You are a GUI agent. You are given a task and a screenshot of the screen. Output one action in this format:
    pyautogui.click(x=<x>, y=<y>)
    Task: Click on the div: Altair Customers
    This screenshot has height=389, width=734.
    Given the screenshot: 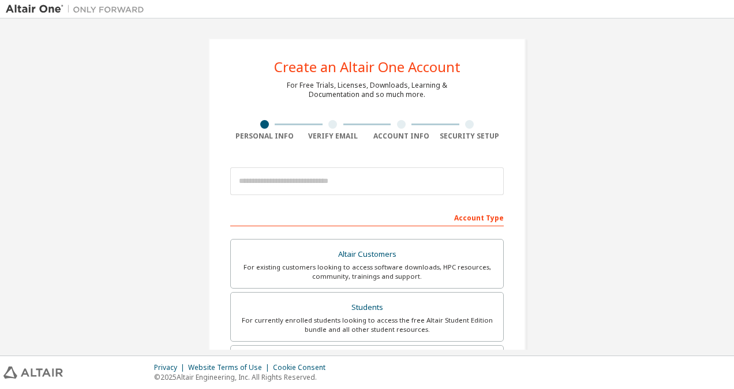 What is the action you would take?
    pyautogui.click(x=367, y=254)
    